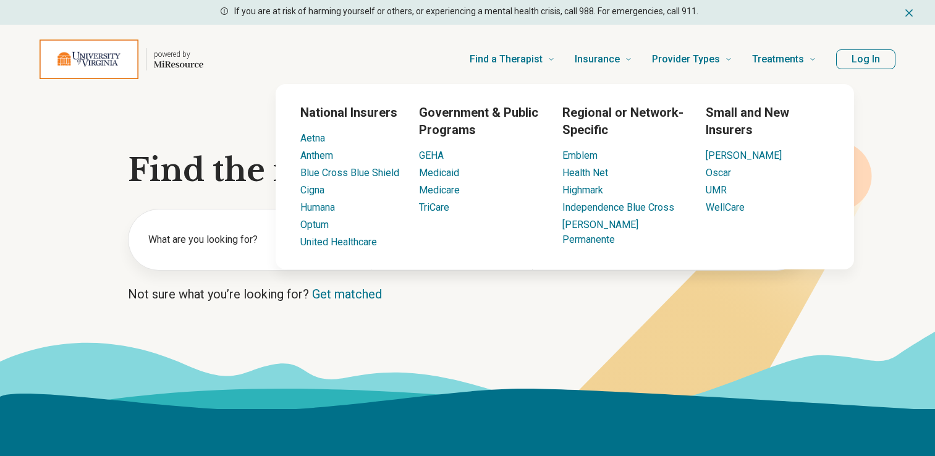 The image size is (935, 456). Describe the element at coordinates (686, 59) in the screenshot. I see `span: Provider Types` at that location.